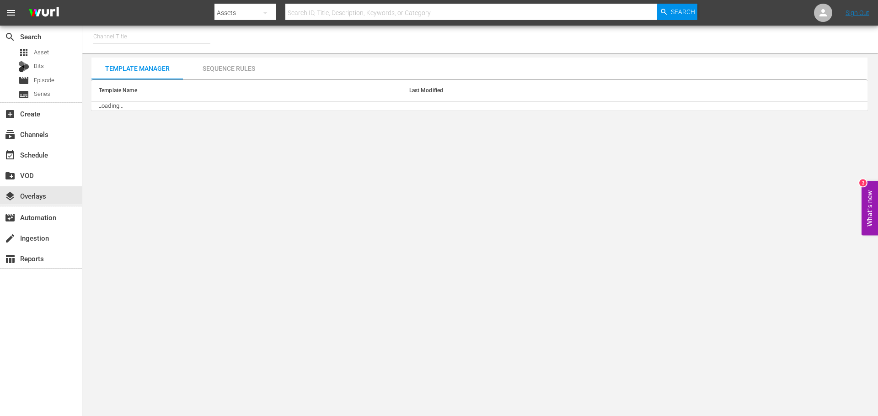 The image size is (878, 416). Describe the element at coordinates (10, 197) in the screenshot. I see `span: Overlays` at that location.